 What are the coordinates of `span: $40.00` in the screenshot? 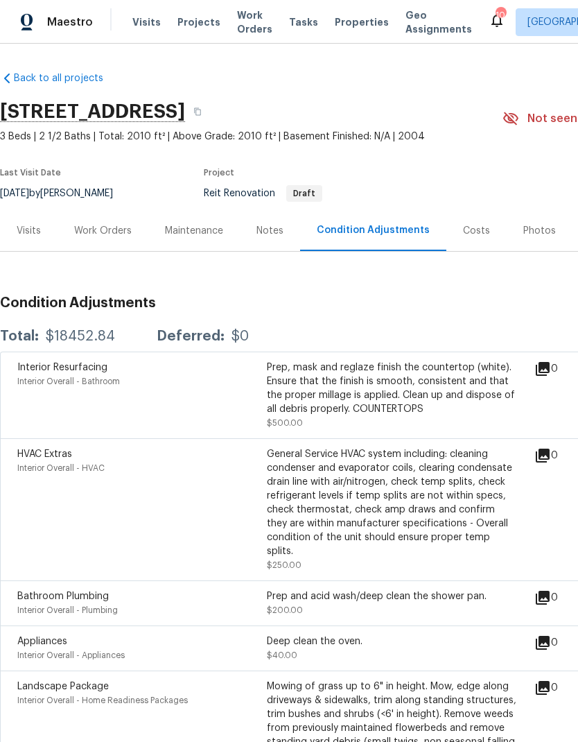 It's located at (282, 655).